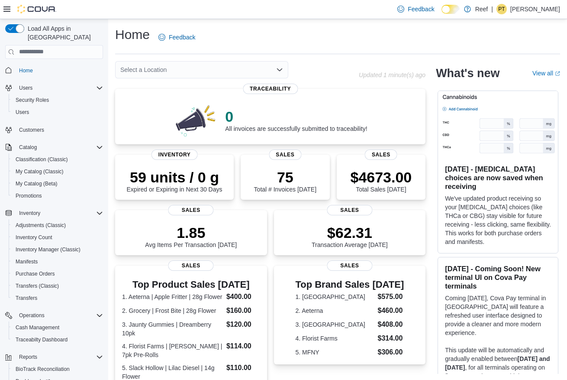 This screenshot has height=380, width=567. I want to click on a: Home, so click(26, 71).